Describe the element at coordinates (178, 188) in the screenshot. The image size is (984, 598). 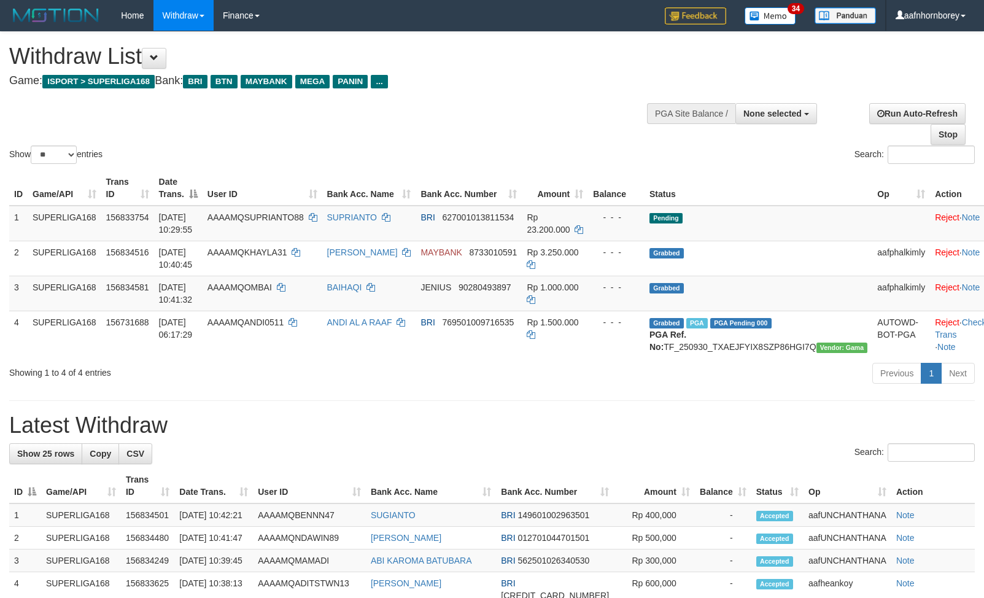
I see `th: Date Trans.: activate to sort column descending` at that location.